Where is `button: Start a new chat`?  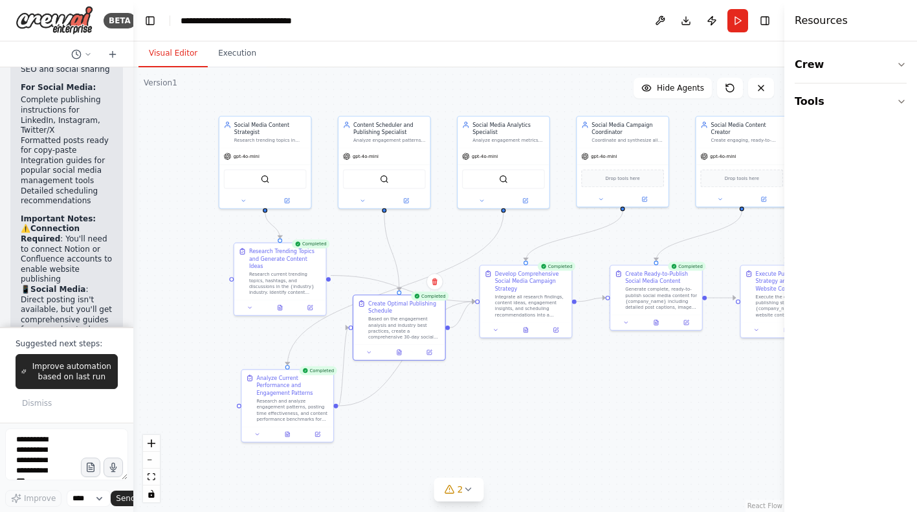
button: Start a new chat is located at coordinates (113, 54).